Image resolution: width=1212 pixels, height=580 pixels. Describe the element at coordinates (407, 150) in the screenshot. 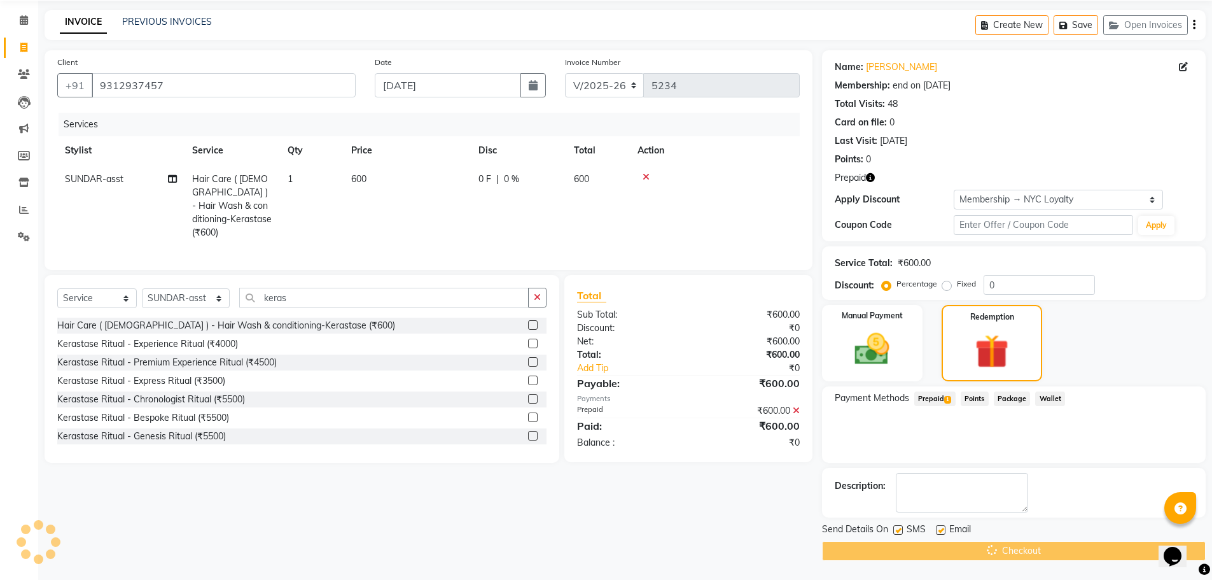

I see `th: Price` at that location.